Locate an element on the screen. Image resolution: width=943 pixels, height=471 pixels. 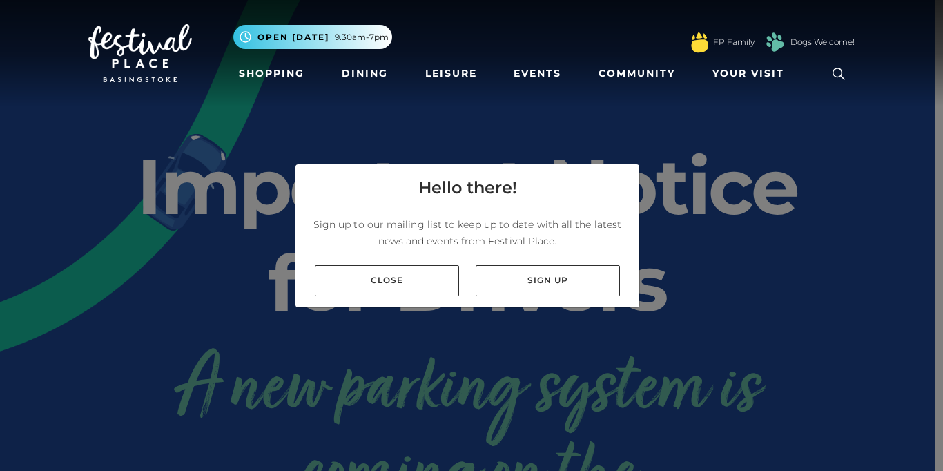
span: Your Visit is located at coordinates (749, 73).